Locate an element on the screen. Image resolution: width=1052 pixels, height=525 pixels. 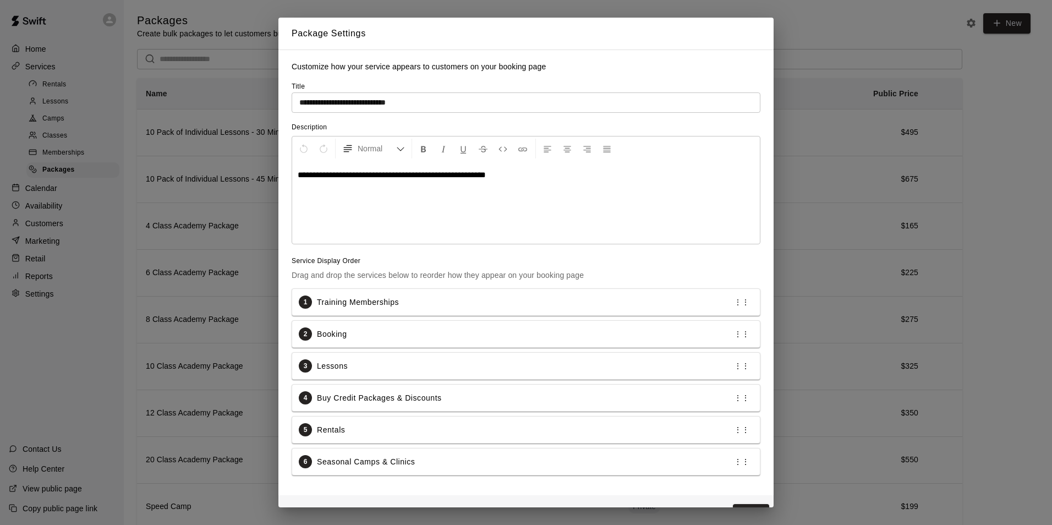
button: Center Align is located at coordinates (567, 149).